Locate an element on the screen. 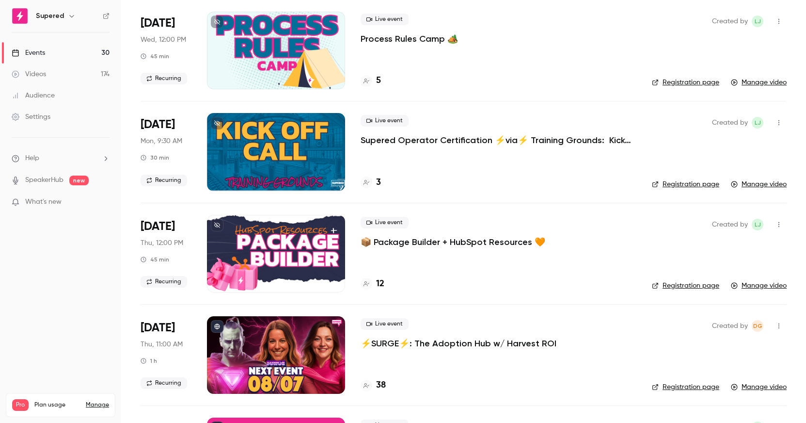 This screenshot has width=806, height=423. h4: 5 is located at coordinates (379, 80).